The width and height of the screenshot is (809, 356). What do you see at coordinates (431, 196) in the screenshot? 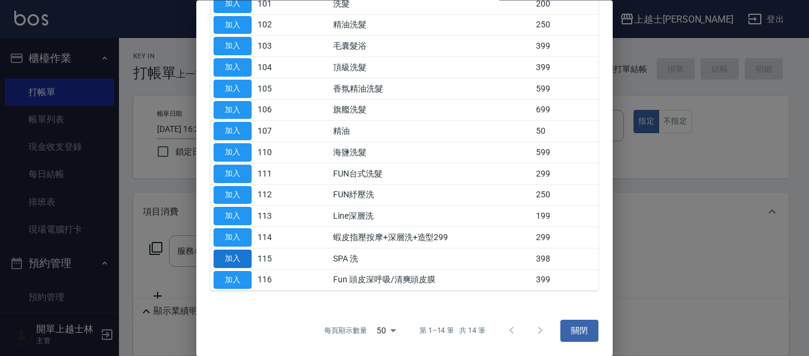
I see `td: FUN紓壓洗` at bounding box center [431, 196].